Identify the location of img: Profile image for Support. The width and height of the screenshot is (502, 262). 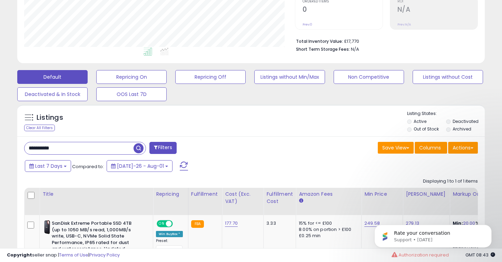
(21, 26).